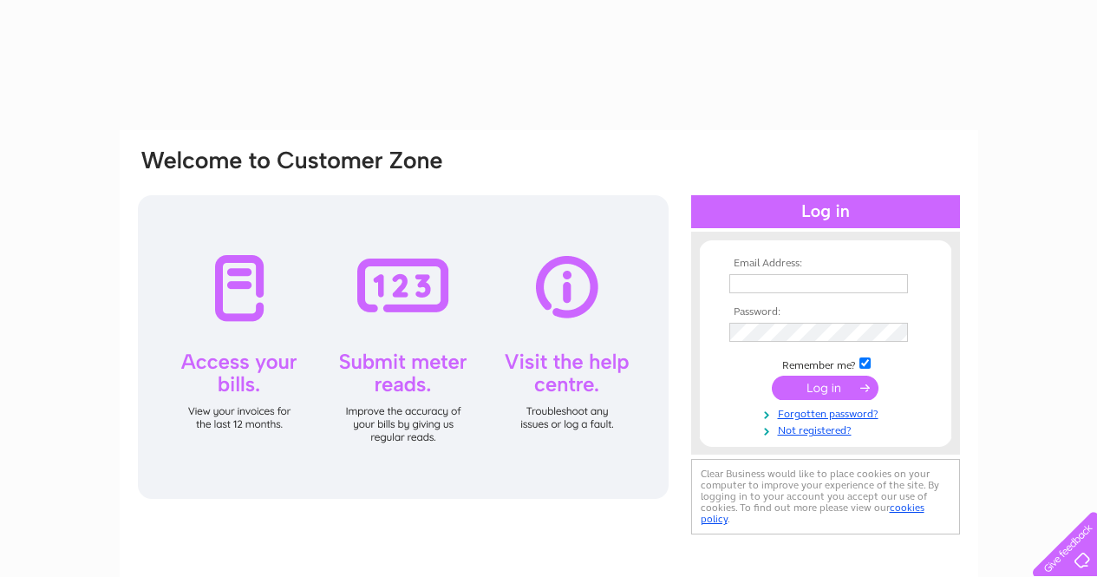 The image size is (1097, 577). Describe the element at coordinates (813, 513) in the screenshot. I see `a: cookies policy` at that location.